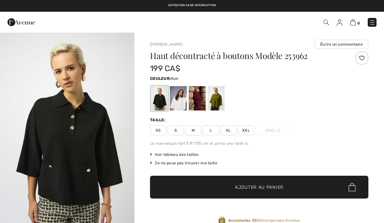  Describe the element at coordinates (158, 130) in the screenshot. I see `span: XS` at that location.